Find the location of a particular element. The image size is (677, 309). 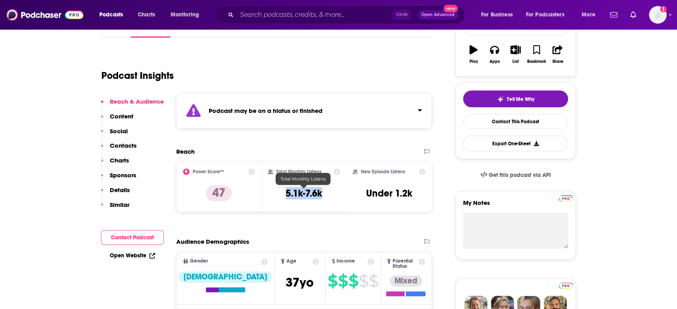

a: Get this podcast via API is located at coordinates (516, 175).